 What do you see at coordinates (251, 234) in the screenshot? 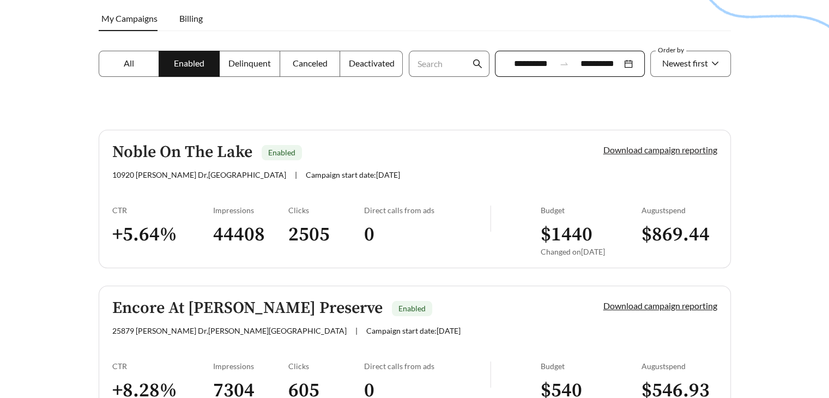
I see `h3: 44408` at bounding box center [251, 234].